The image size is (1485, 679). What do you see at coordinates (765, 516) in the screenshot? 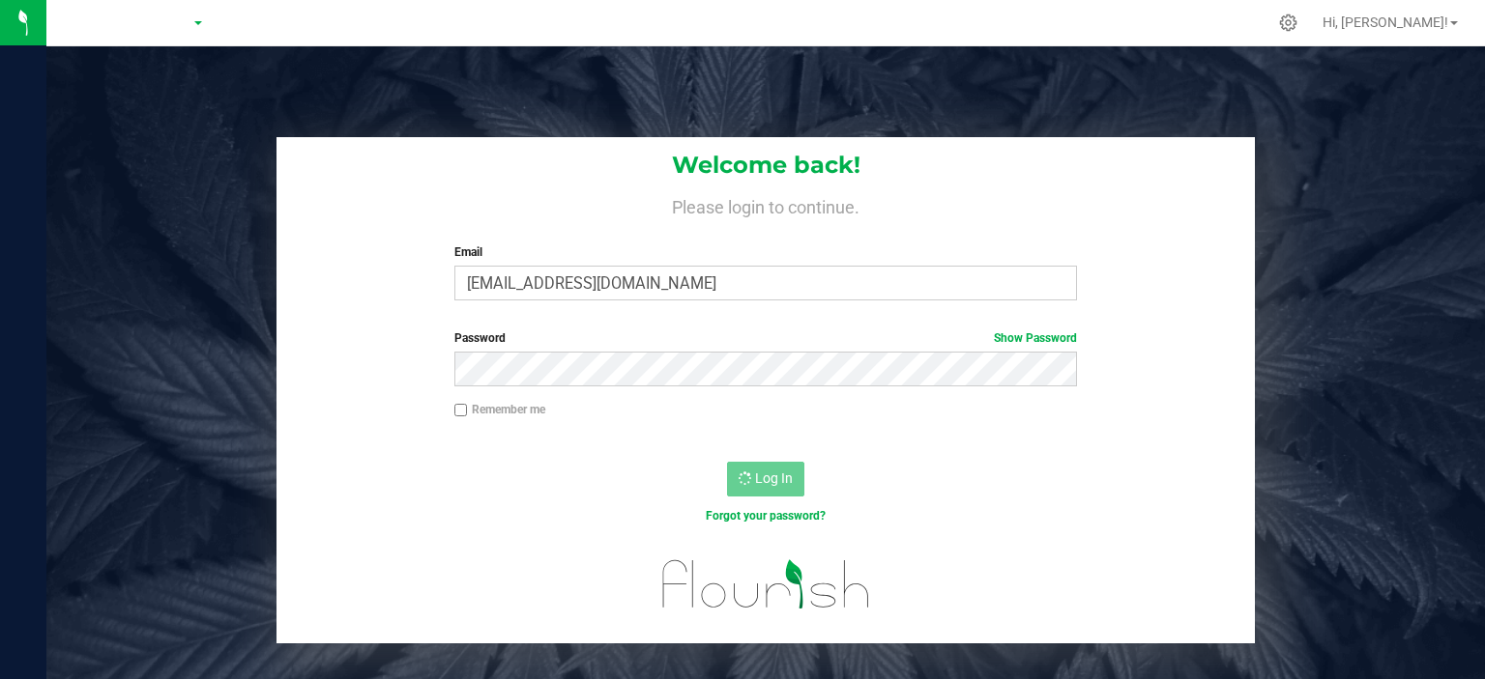
I see `a: Forgot your password?` at bounding box center [765, 516].